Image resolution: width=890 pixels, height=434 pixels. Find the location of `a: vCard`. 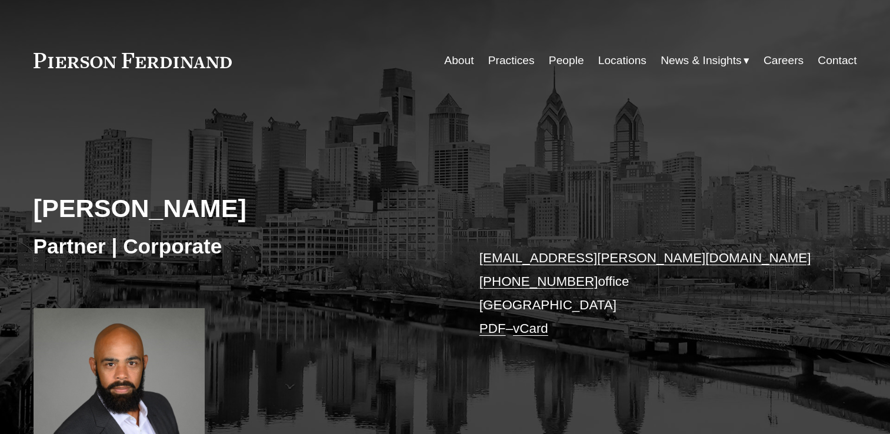

a: vCard is located at coordinates (531, 328).